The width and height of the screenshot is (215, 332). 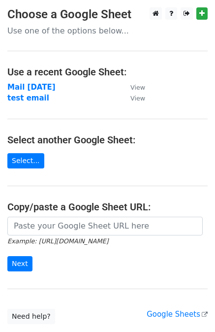 What do you see at coordinates (107, 72) in the screenshot?
I see `h4: Use a recent Google Sheet:` at bounding box center [107, 72].